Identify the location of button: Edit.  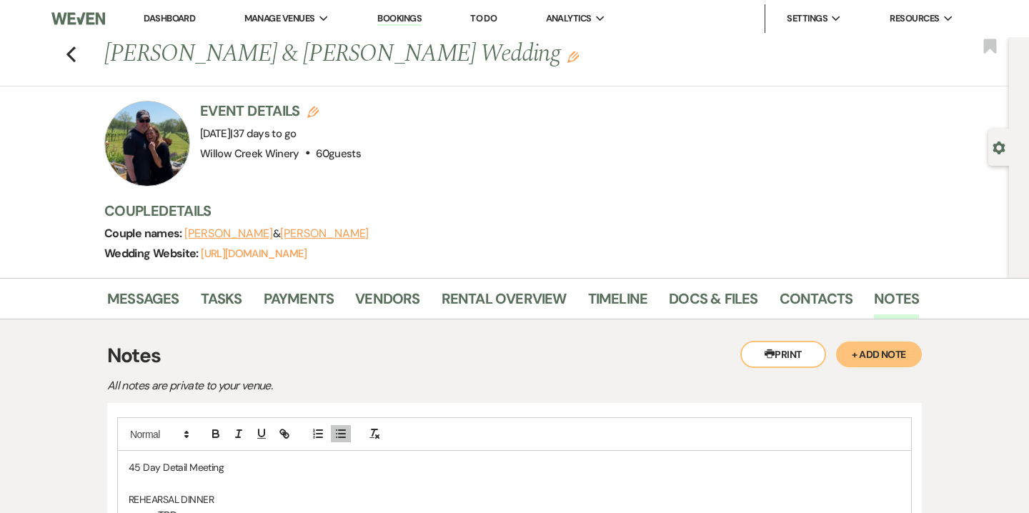
(573, 56).